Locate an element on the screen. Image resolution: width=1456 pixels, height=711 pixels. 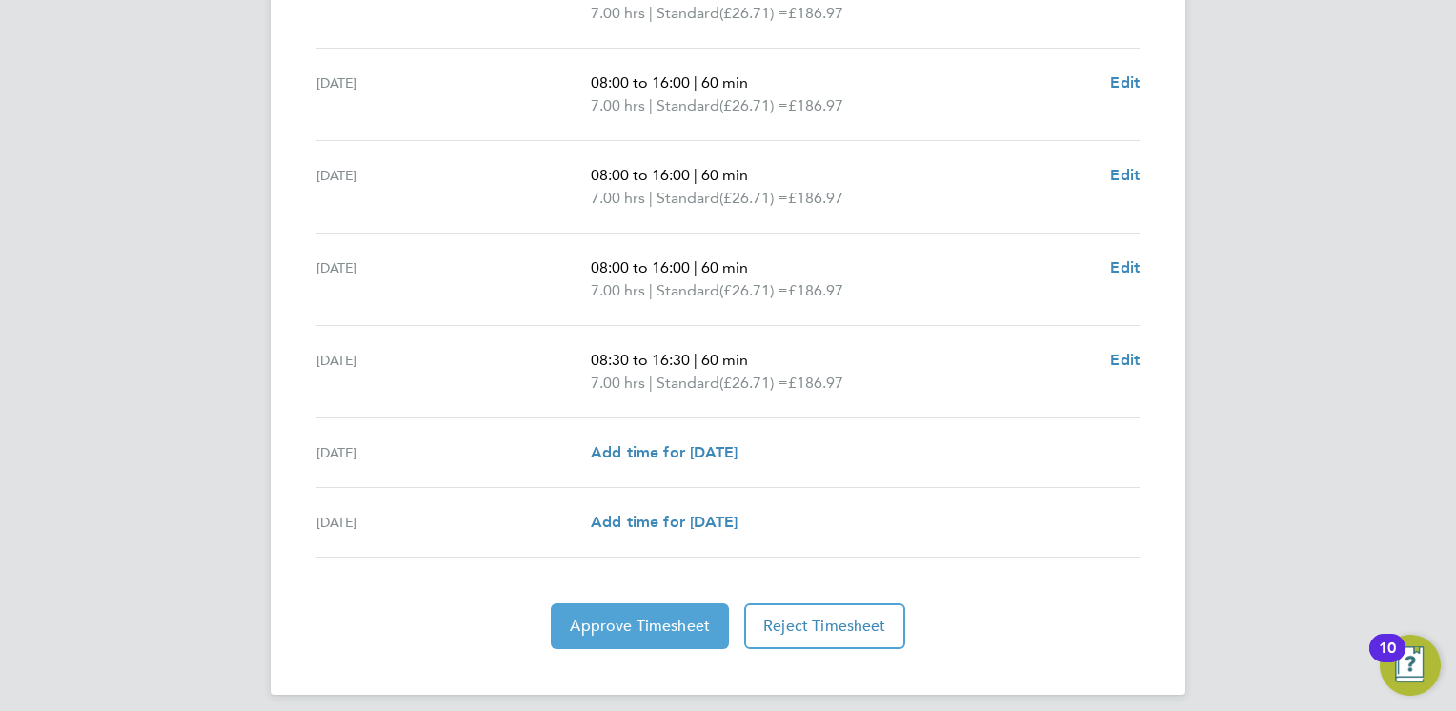
div: 10 is located at coordinates (1388, 661).